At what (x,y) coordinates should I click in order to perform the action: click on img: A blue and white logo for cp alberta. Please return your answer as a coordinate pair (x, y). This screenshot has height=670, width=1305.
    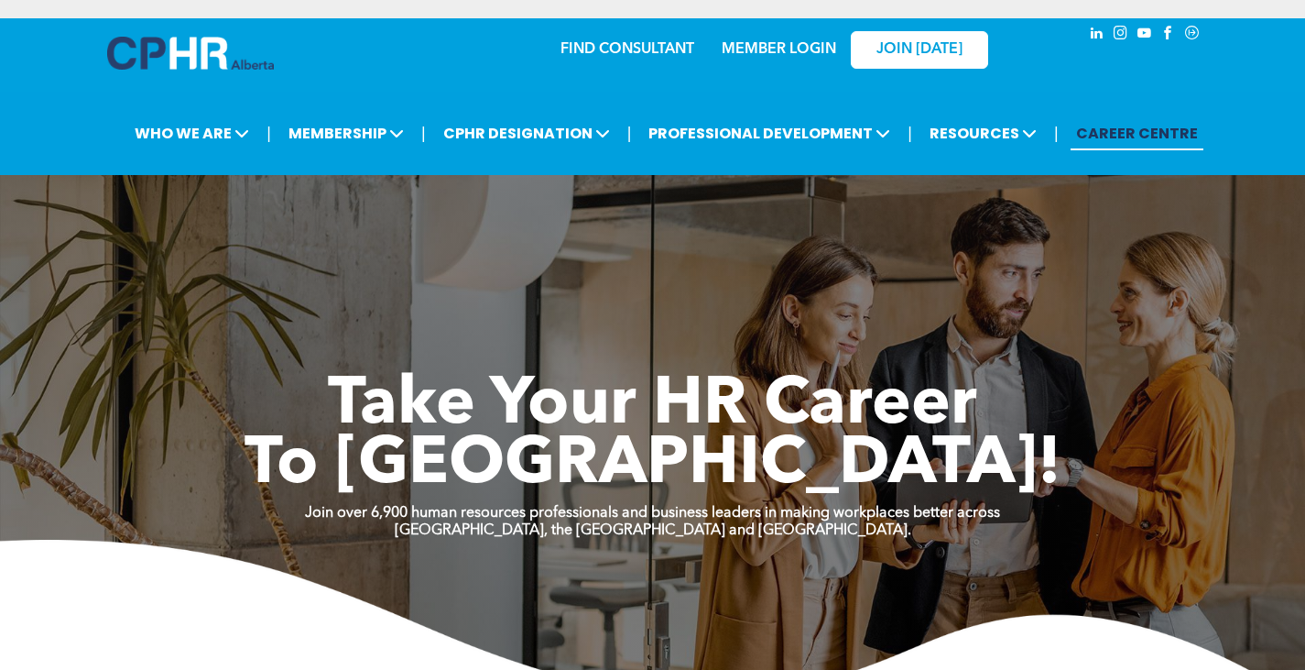
    Looking at the image, I should click on (191, 53).